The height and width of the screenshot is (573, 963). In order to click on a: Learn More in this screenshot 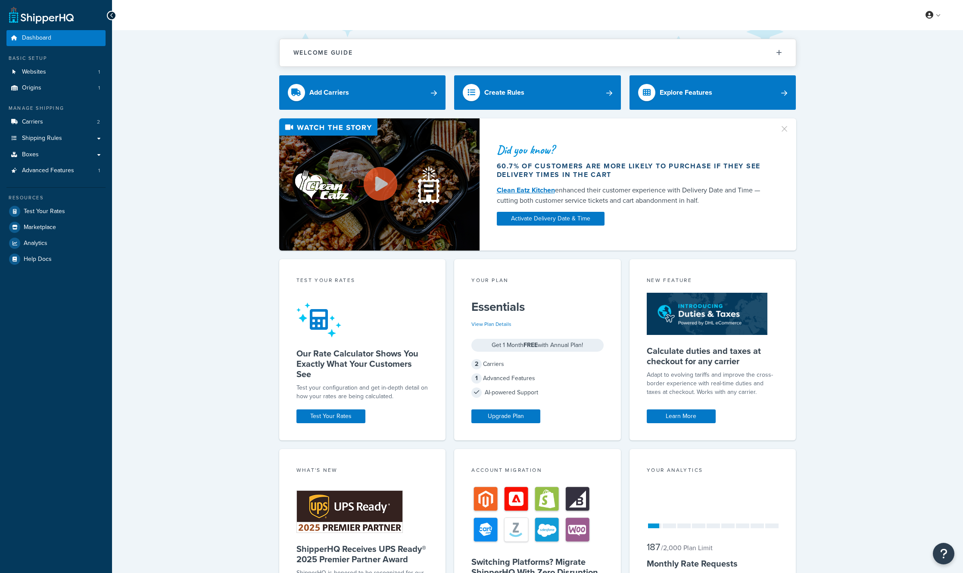, I will do `click(681, 417)`.